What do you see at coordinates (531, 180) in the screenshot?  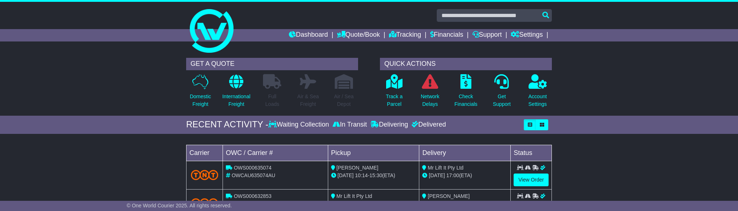 I see `a: View Order` at bounding box center [531, 180].